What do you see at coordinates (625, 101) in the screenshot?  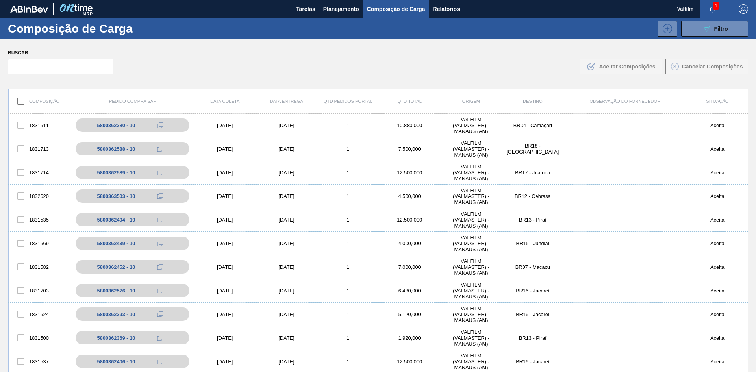 I see `div: Observação do Fornecedor` at bounding box center [625, 101].